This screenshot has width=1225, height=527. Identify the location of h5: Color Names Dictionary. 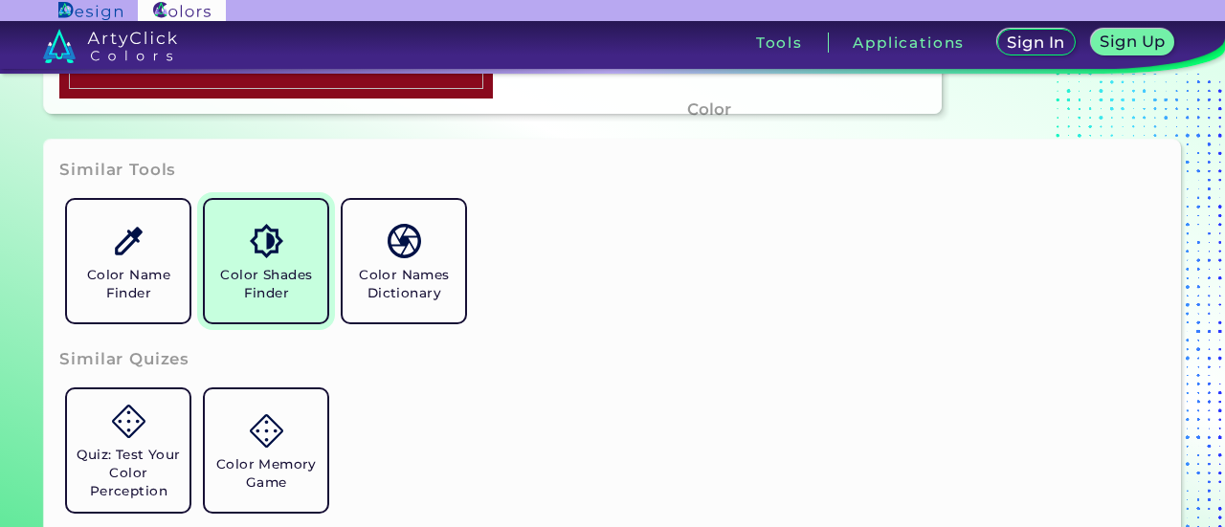
(404, 284).